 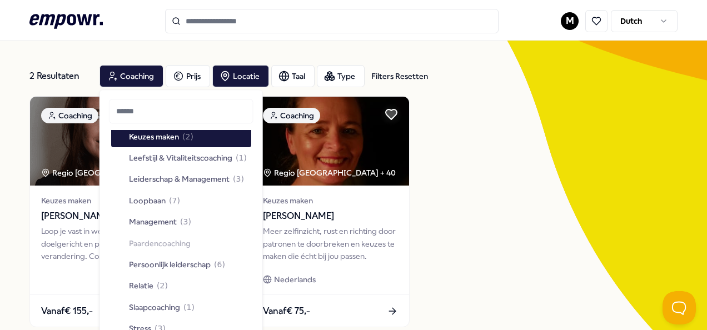 What do you see at coordinates (175, 201) in the screenshot?
I see `span: ( 7 )` at bounding box center [175, 201].